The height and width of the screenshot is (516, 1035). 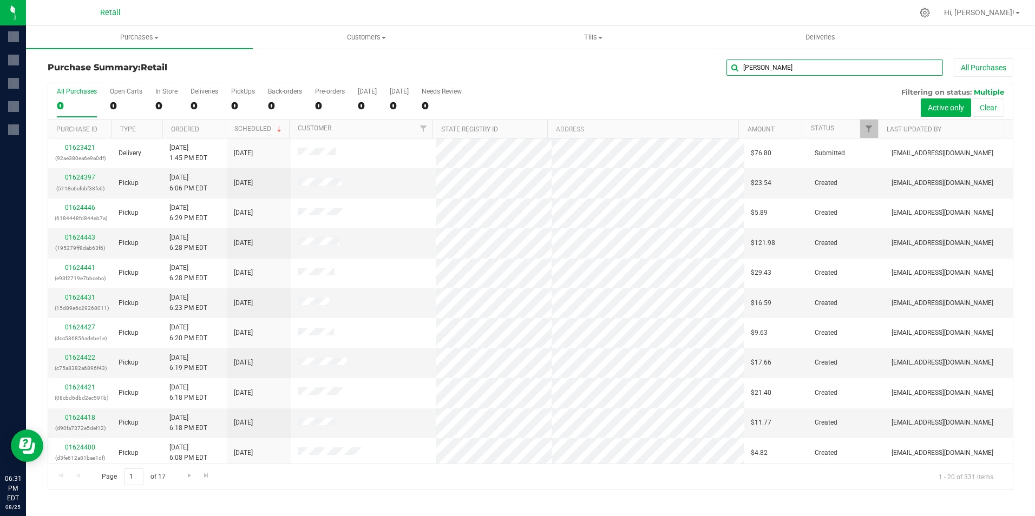 What do you see at coordinates (761, 183) in the screenshot?
I see `span: $23.54` at bounding box center [761, 183].